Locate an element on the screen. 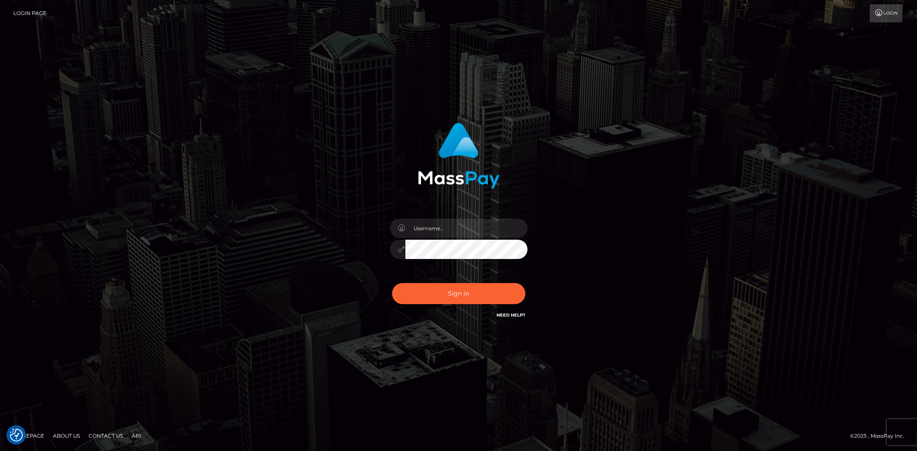 Image resolution: width=917 pixels, height=451 pixels. a: Need Help? is located at coordinates (511, 315).